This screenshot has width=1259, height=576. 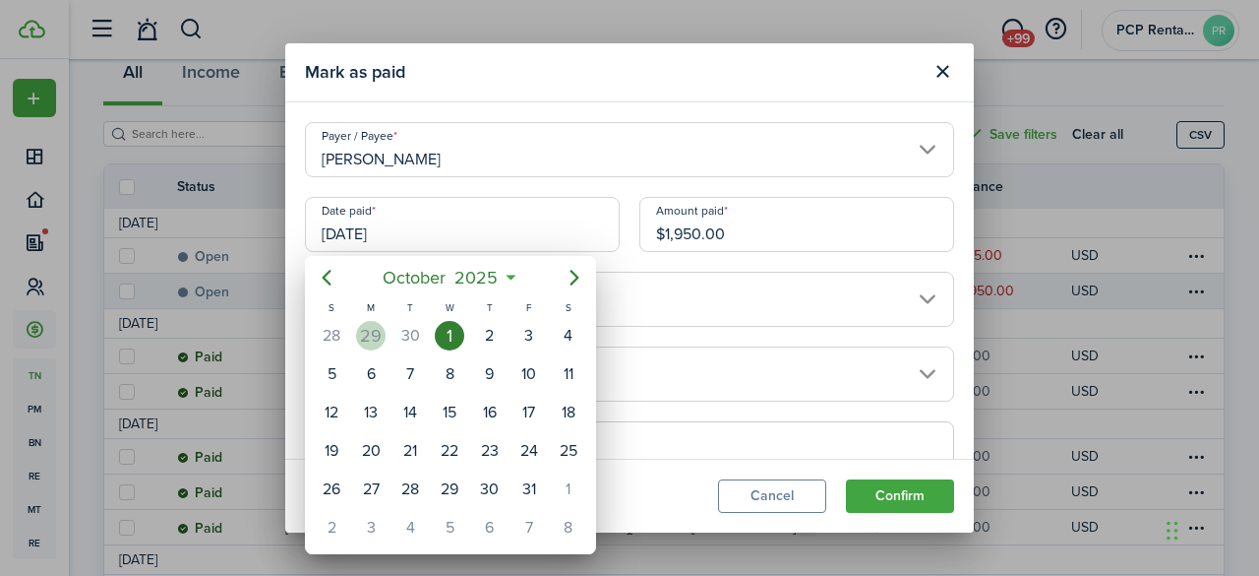 What do you see at coordinates (569, 412) in the screenshot?
I see `div: Saturday, October 18, 2025` at bounding box center [569, 412].